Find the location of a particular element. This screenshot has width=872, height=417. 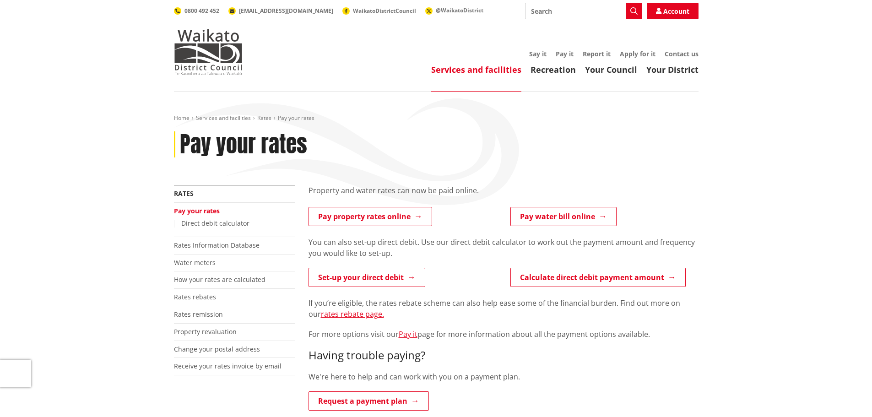

p: You can also set-up direct debit. Use our direct debit calculator to work out the payment amount ... is located at coordinates (504, 248).